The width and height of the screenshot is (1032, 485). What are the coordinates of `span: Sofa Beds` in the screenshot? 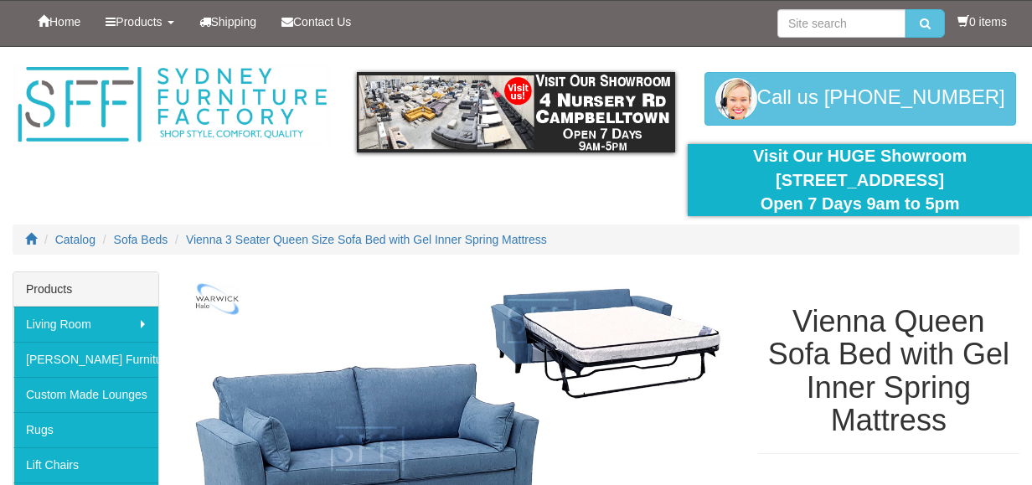 It's located at (141, 240).